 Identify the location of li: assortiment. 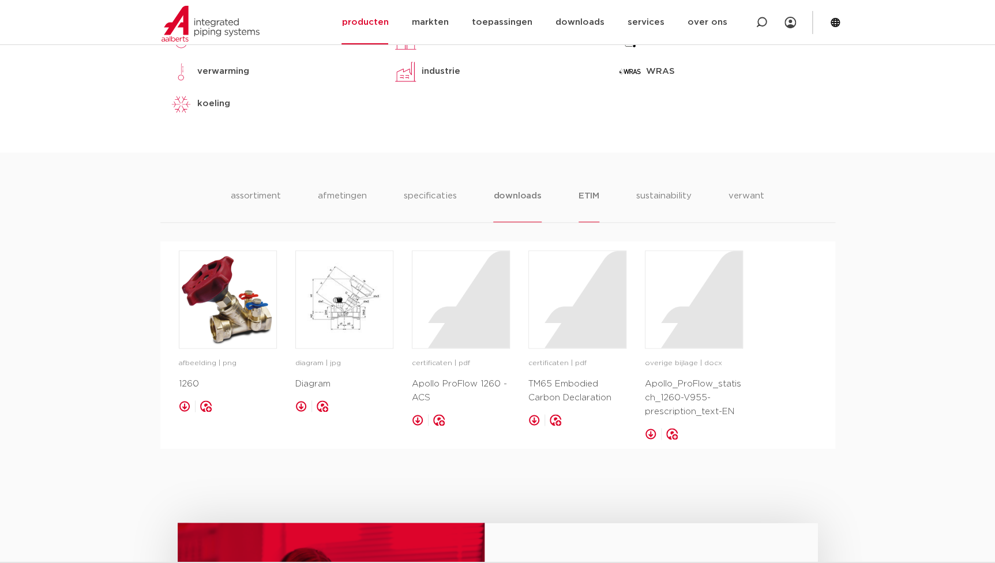
(255, 205).